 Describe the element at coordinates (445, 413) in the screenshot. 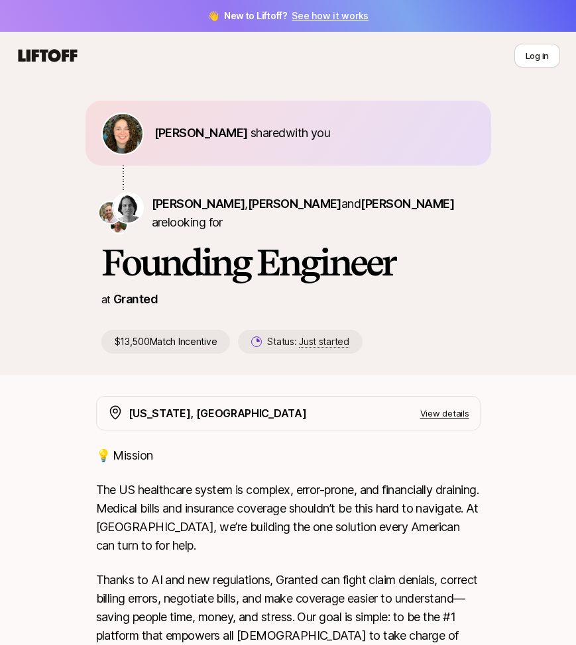

I see `p: View details` at that location.